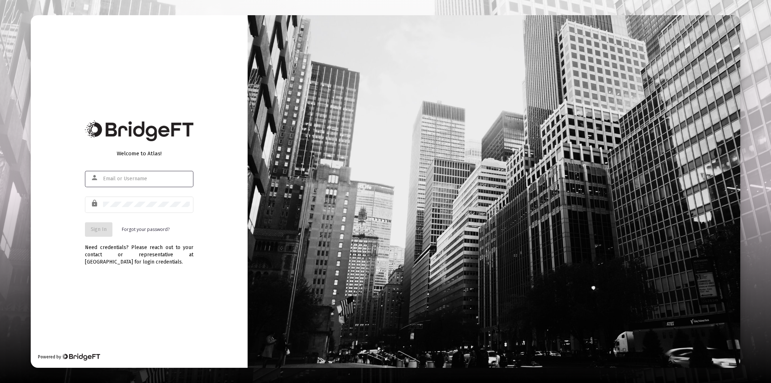  Describe the element at coordinates (69, 357) in the screenshot. I see `div: Powered by` at that location.